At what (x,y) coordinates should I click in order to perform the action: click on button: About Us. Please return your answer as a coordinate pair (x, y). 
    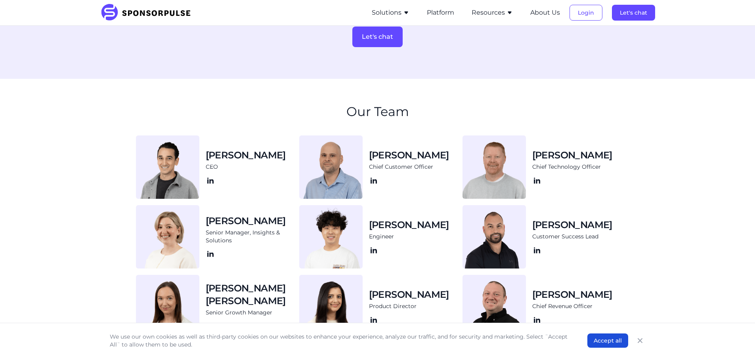
    Looking at the image, I should click on (545, 13).